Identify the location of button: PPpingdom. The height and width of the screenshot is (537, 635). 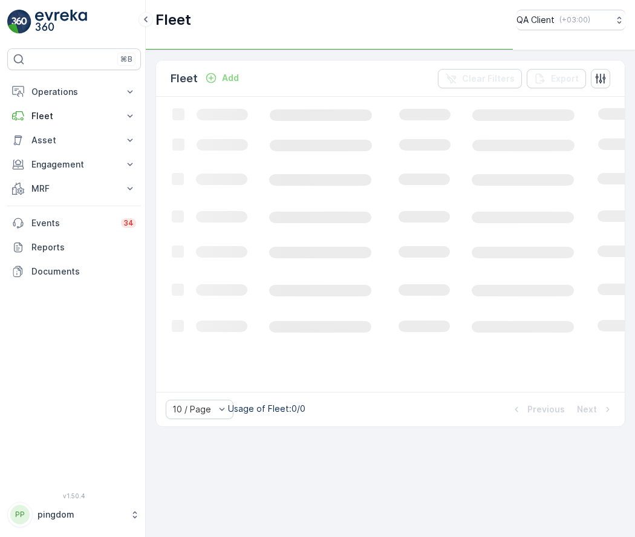
(74, 514).